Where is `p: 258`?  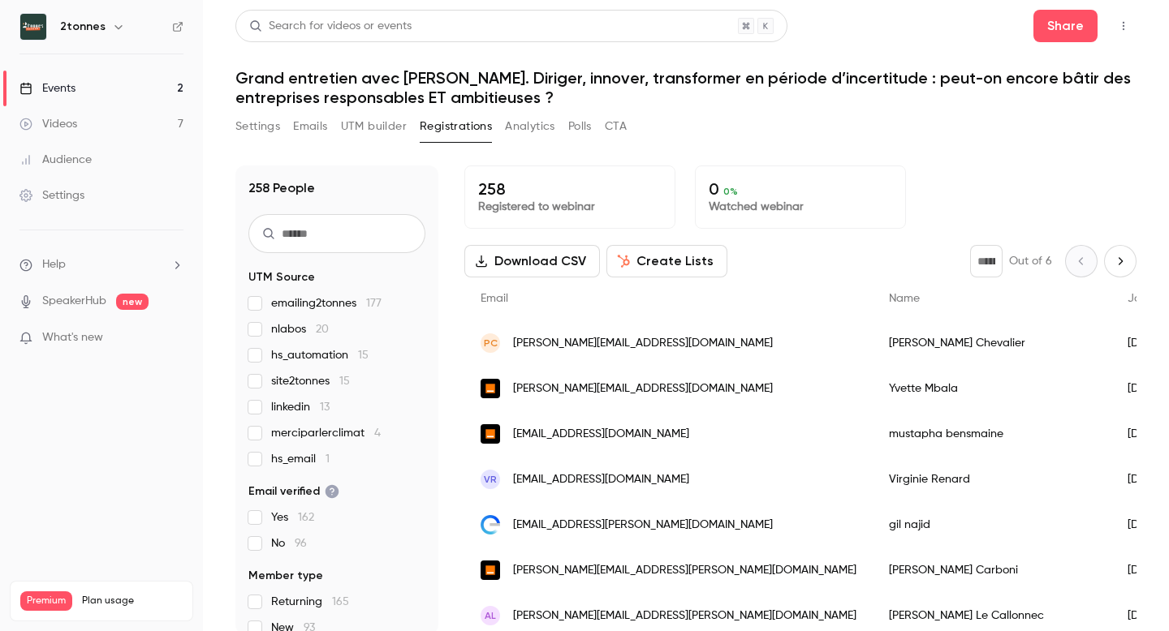 p: 258 is located at coordinates (570, 189).